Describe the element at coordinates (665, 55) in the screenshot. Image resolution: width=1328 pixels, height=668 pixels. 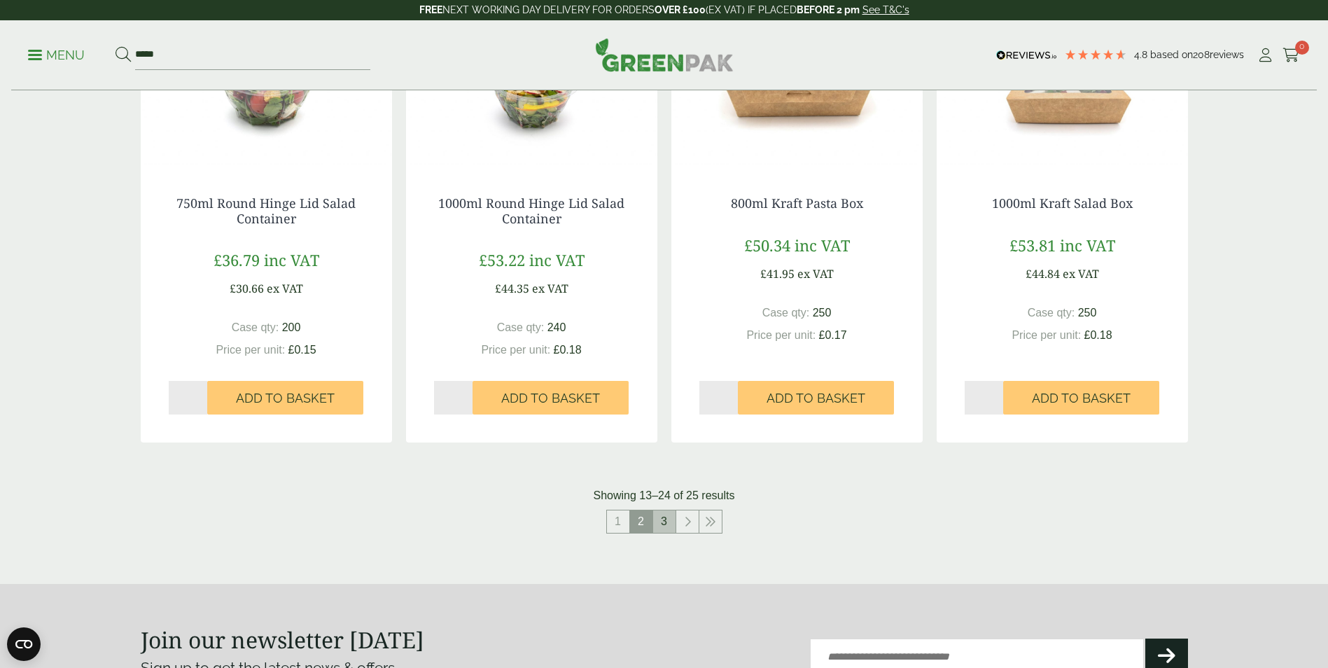
I see `img: GreenPak Supplies` at that location.